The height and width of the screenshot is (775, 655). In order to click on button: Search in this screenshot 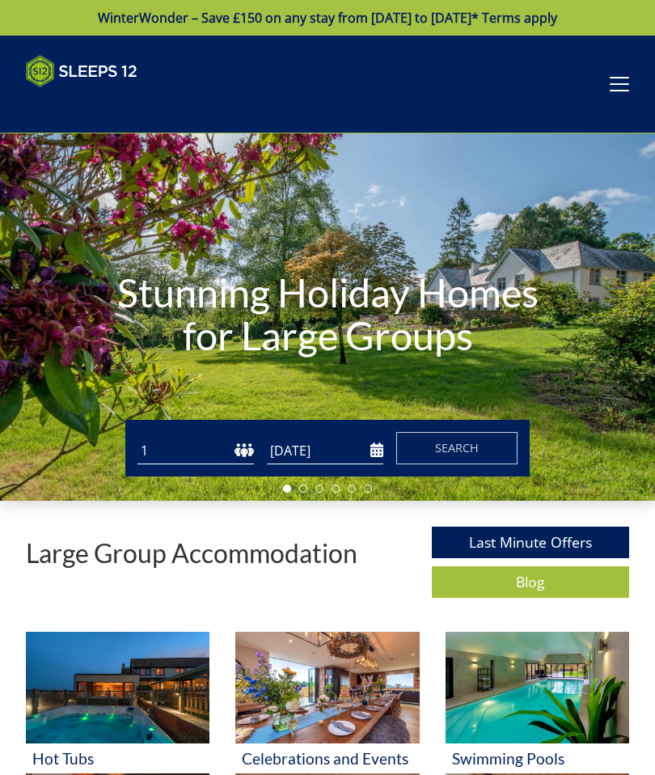, I will do `click(457, 448)`.